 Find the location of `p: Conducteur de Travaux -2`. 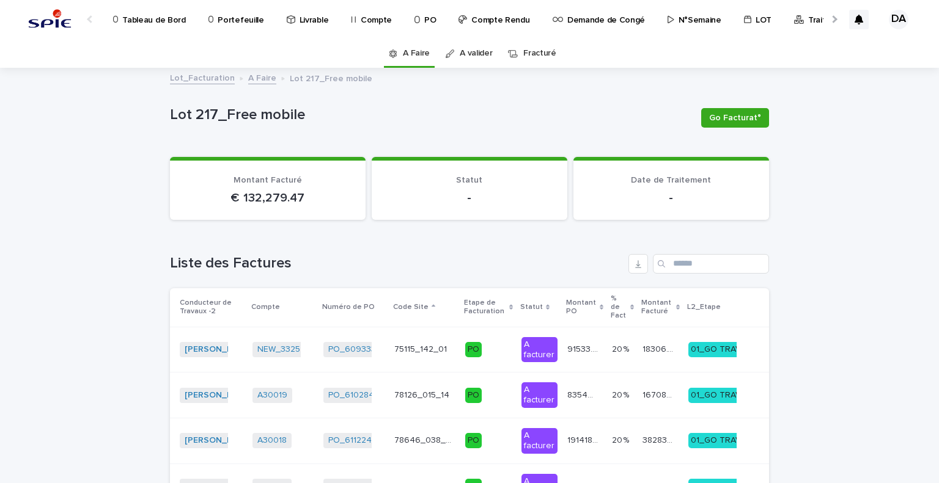

p: Conducteur de Travaux -2 is located at coordinates (211, 307).